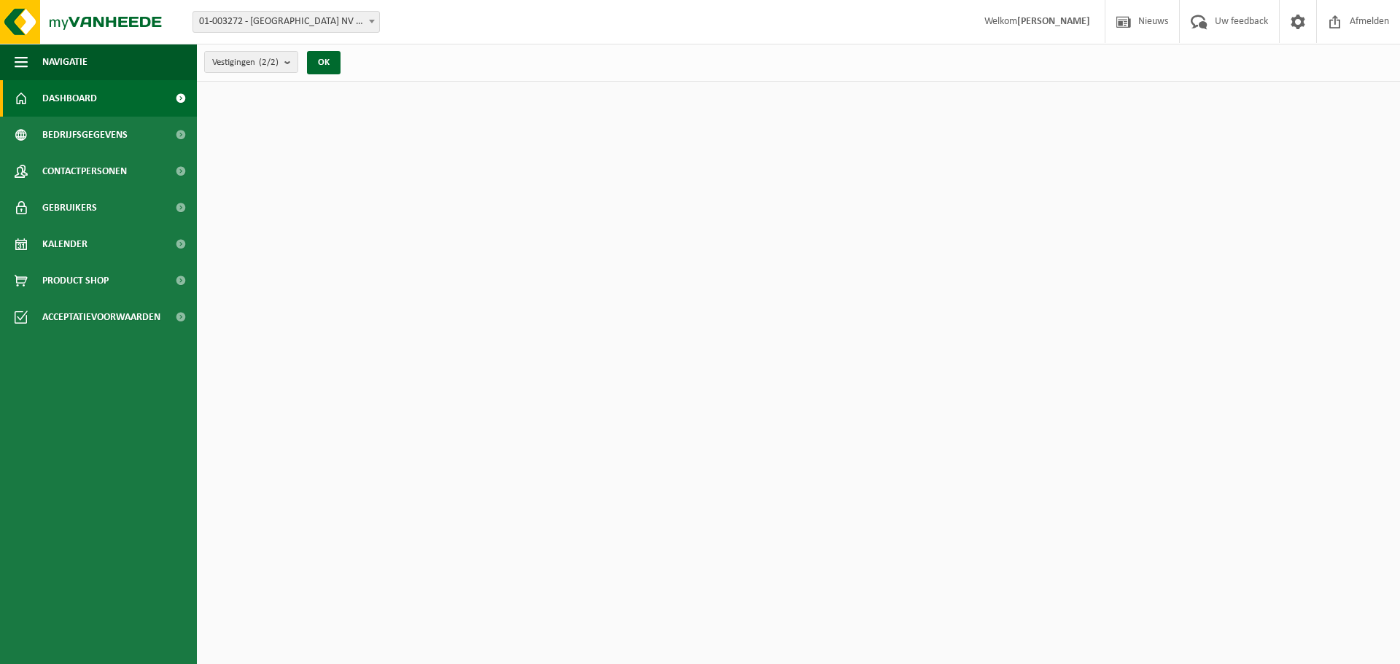 The height and width of the screenshot is (664, 1400). Describe the element at coordinates (101, 317) in the screenshot. I see `span: Acceptatievoorwaarden` at that location.